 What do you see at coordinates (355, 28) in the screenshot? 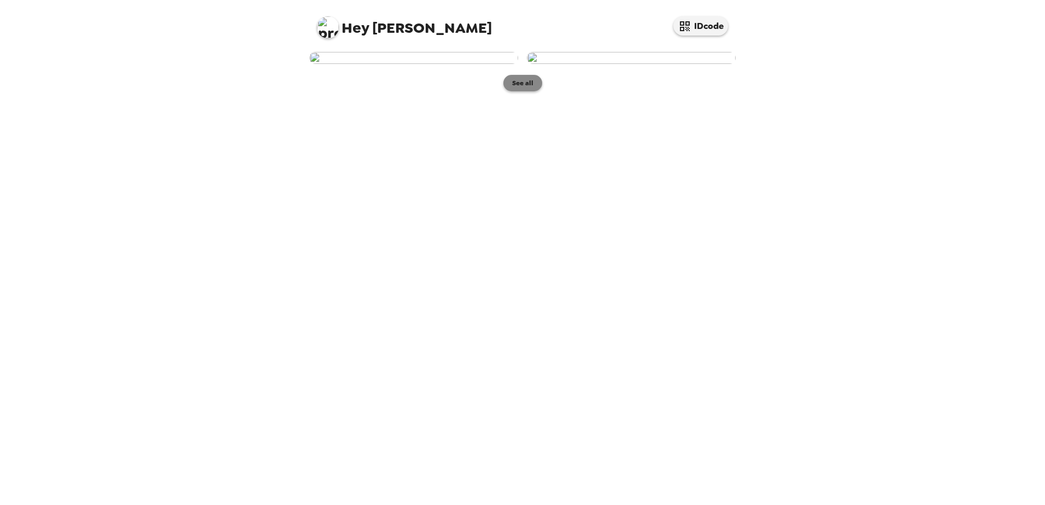
I see `span: Hey` at bounding box center [355, 28].